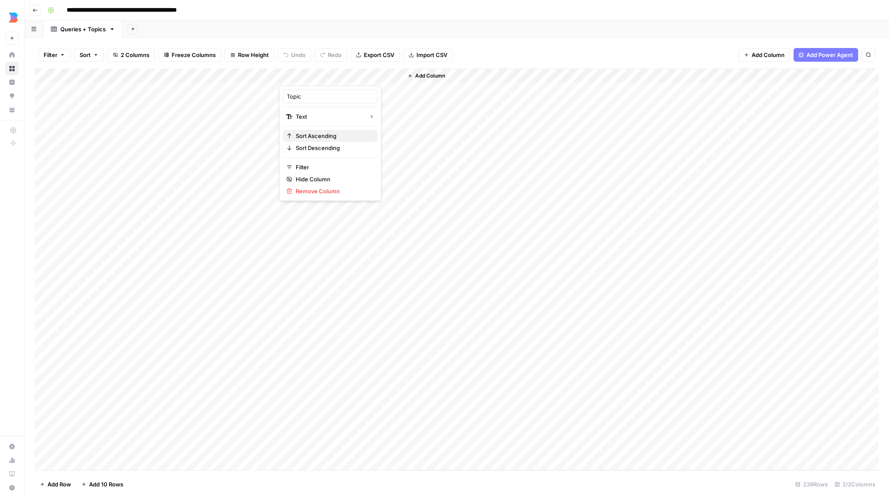  What do you see at coordinates (375, 55) in the screenshot?
I see `button: Export CSV` at bounding box center [375, 55].